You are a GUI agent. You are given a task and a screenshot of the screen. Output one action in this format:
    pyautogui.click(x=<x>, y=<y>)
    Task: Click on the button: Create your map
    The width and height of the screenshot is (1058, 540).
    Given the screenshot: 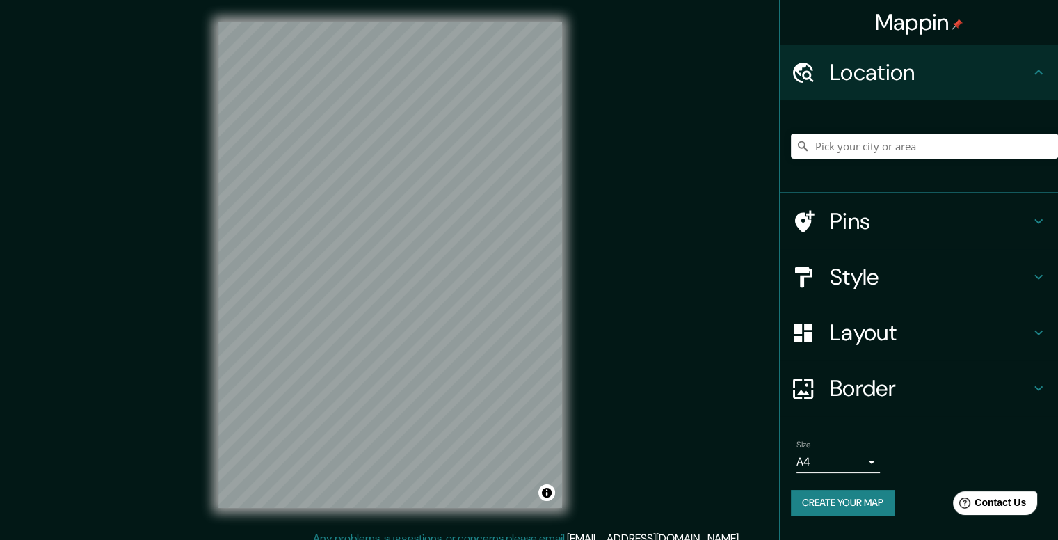 What is the action you would take?
    pyautogui.click(x=843, y=502)
    